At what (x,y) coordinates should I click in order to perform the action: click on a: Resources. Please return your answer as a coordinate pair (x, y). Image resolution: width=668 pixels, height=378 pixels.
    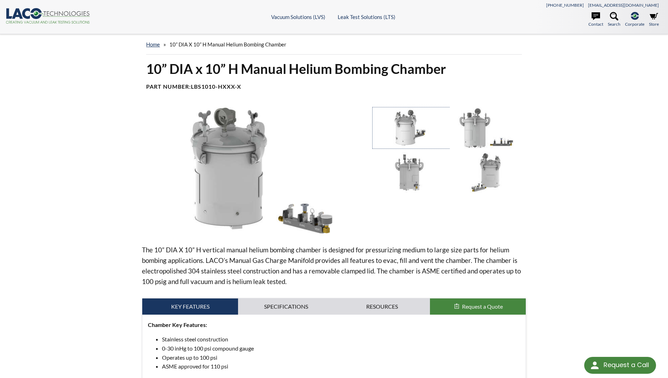
    Looking at the image, I should click on (382, 307).